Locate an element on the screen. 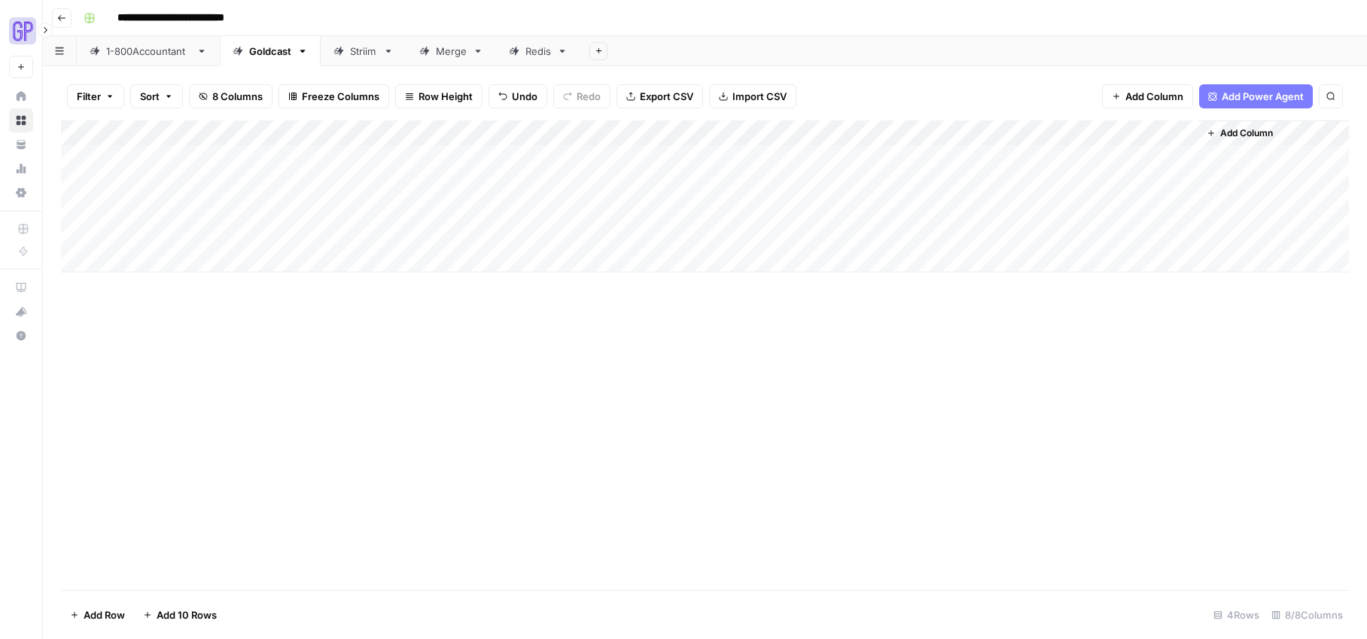 This screenshot has height=639, width=1367. span: Undo is located at coordinates (525, 96).